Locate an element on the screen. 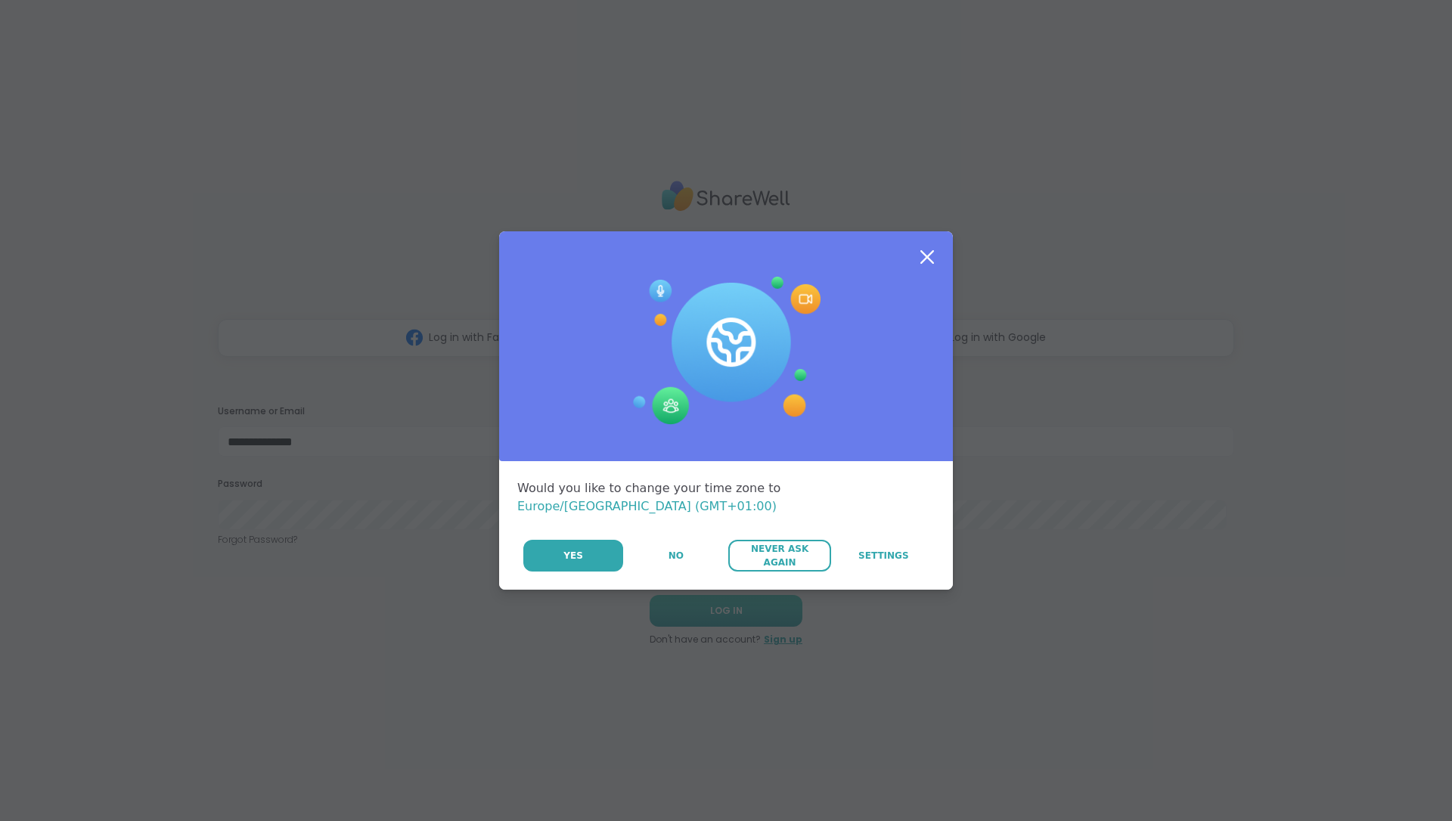  button: Yes is located at coordinates (573, 556).